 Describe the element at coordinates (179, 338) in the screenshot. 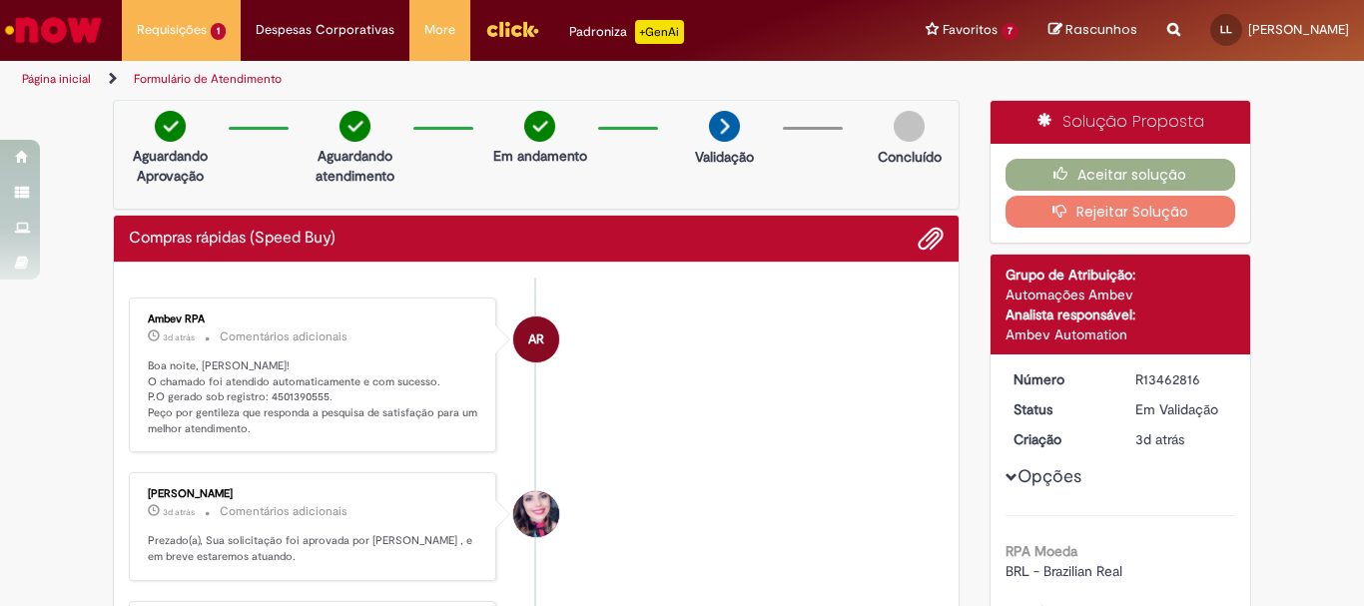

I see `time: 29/08/2025 19:22:11` at that location.